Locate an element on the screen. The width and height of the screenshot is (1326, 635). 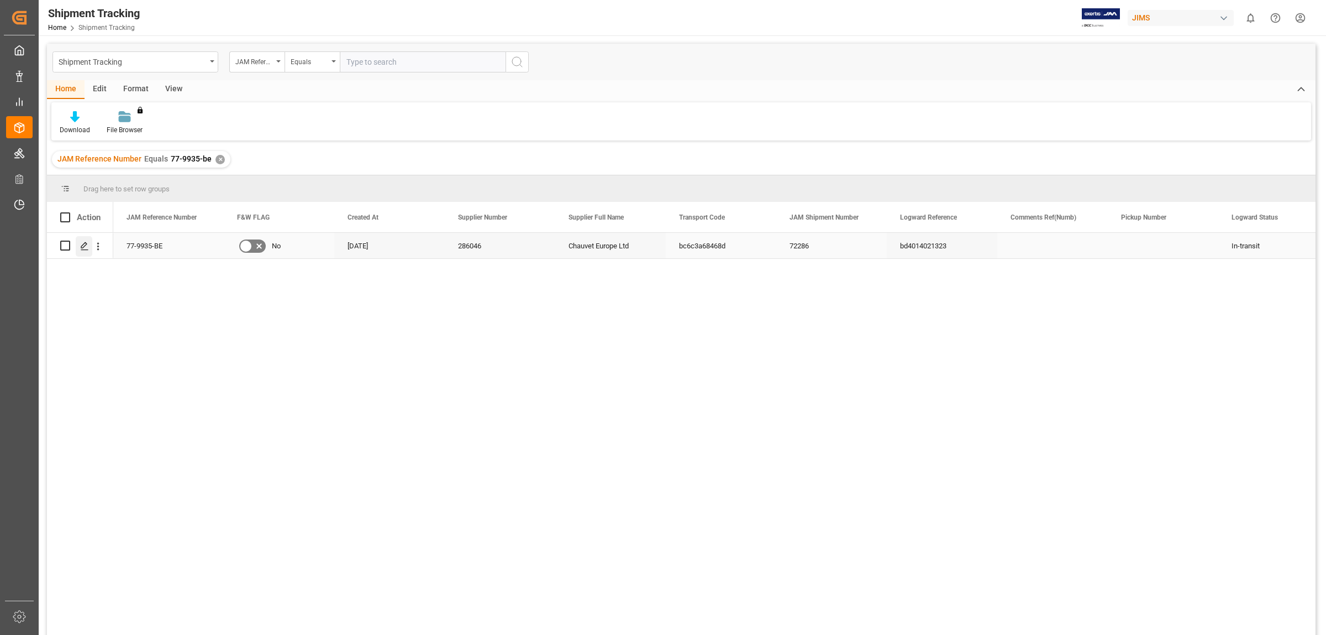
div: Edit is located at coordinates (99, 90).